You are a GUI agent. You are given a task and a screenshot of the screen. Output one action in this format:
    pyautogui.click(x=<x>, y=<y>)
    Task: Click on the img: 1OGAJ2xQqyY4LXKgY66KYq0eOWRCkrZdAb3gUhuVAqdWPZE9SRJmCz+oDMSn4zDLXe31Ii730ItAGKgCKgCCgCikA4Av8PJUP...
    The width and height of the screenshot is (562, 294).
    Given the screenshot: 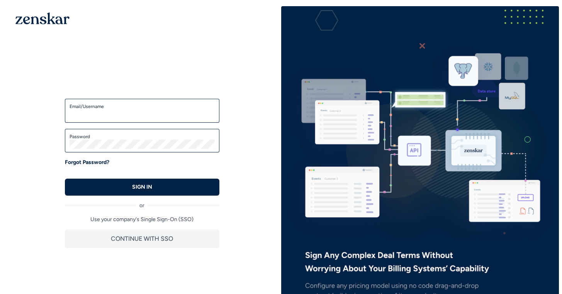 What is the action you would take?
    pyautogui.click(x=42, y=18)
    